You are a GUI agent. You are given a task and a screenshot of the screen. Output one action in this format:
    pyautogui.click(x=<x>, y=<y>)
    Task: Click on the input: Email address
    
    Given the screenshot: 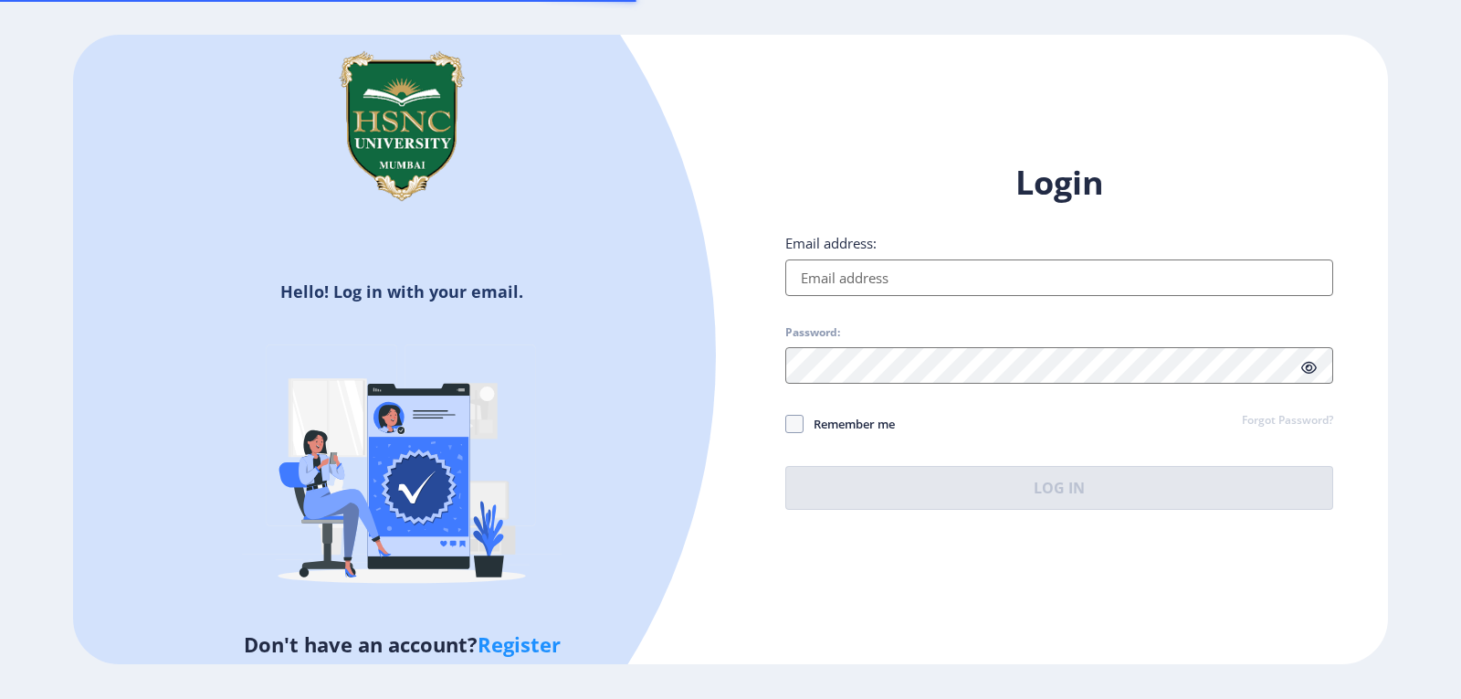 What is the action you would take?
    pyautogui.click(x=1060, y=278)
    